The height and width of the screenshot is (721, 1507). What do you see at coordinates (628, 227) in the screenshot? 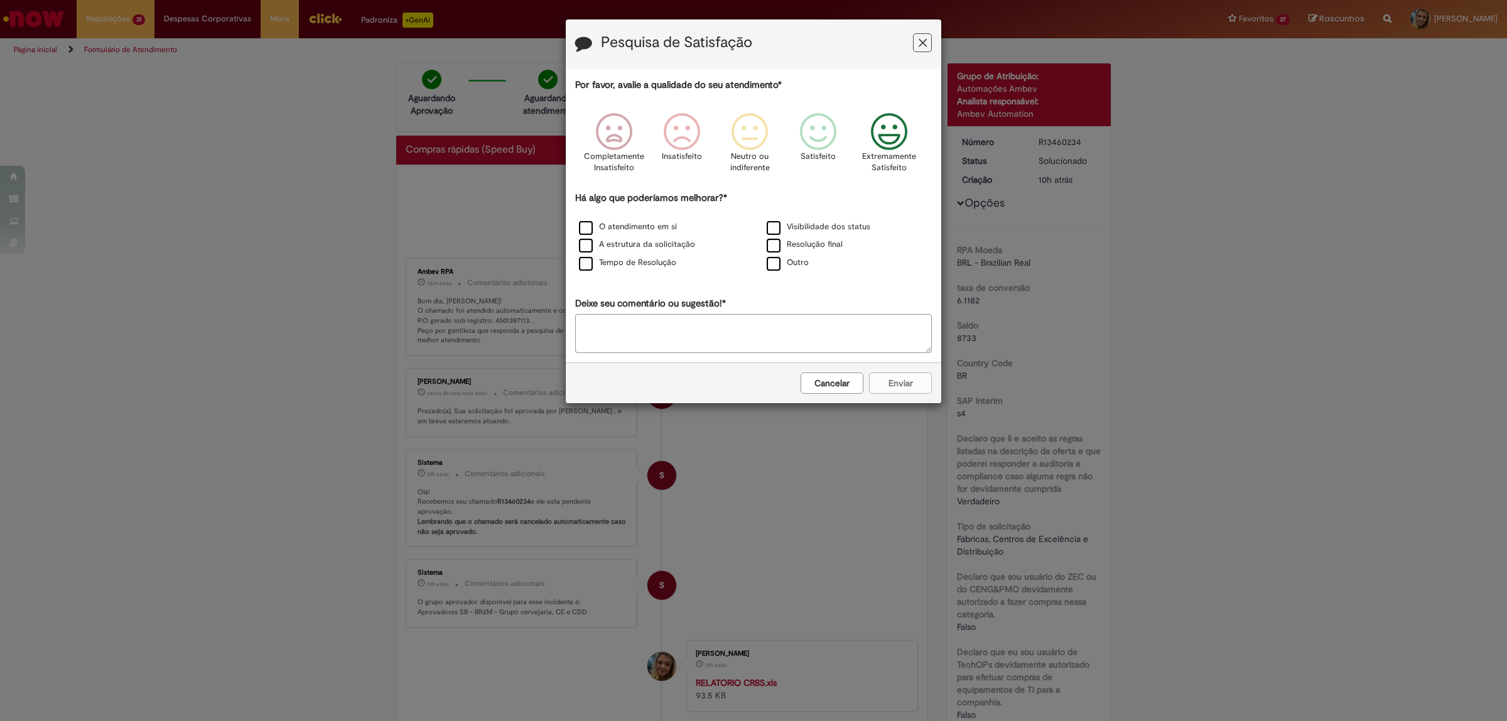
I see `label: O atendimento em si` at bounding box center [628, 227].